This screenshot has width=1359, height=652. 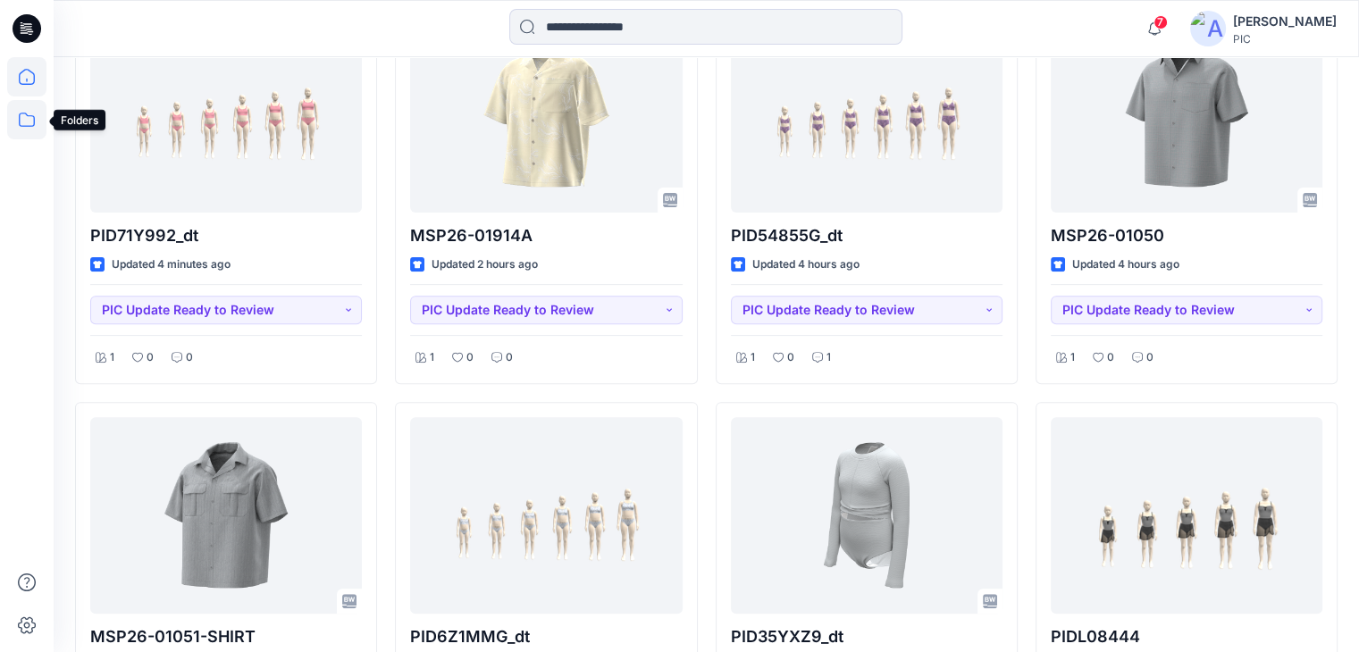 I want to click on a: PID71Y992_dt, so click(x=226, y=114).